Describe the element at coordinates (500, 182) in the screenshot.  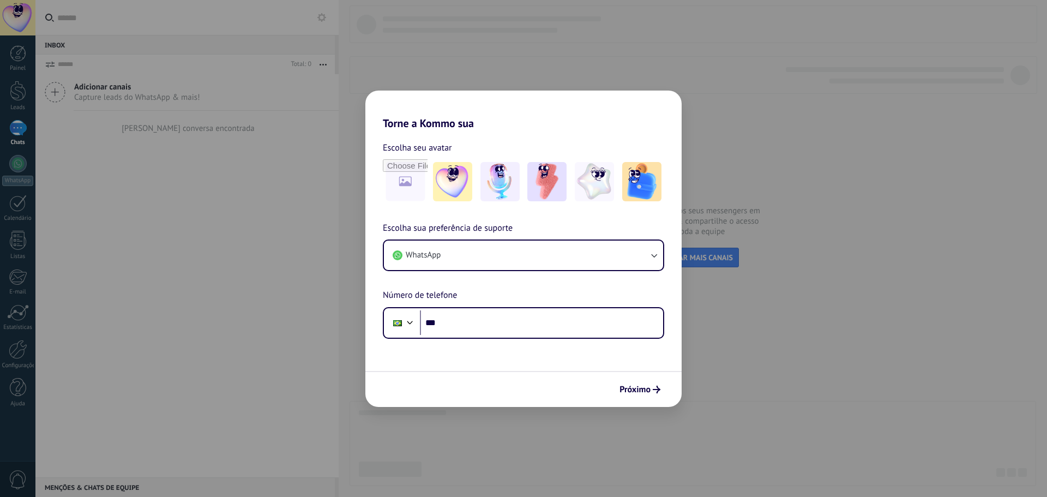
I see `img: -2.jpeg` at that location.